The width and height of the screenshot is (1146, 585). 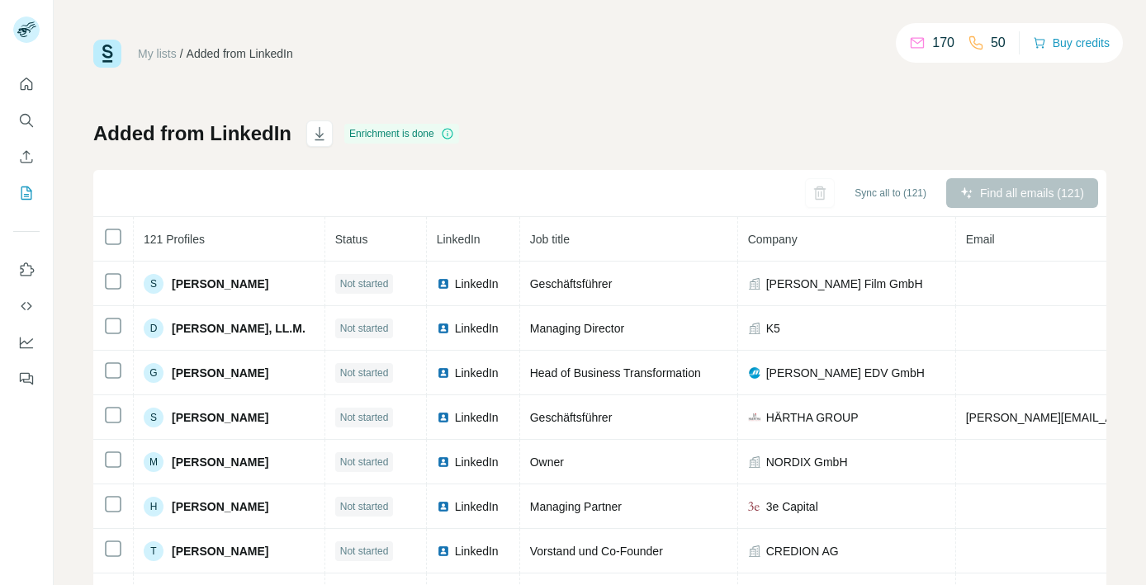 I want to click on div: G, so click(x=154, y=373).